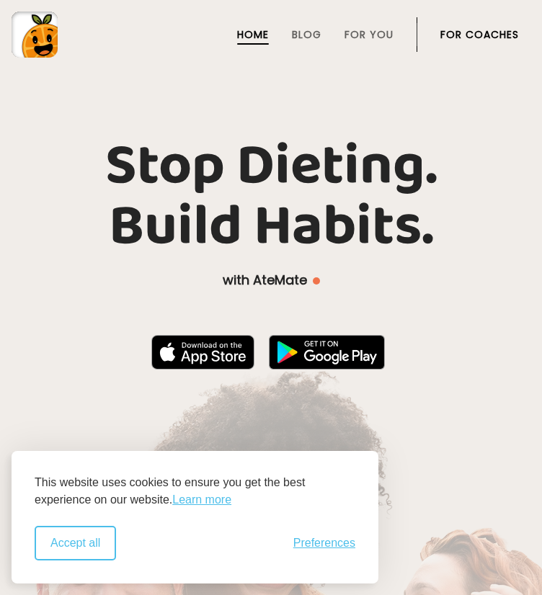 The image size is (542, 595). I want to click on a: Blog, so click(306, 35).